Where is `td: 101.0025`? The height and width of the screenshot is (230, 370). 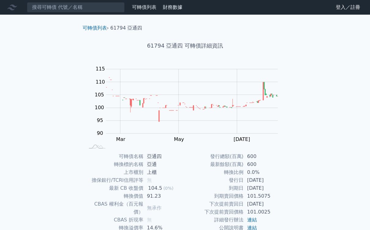
td: 101.0025 is located at coordinates (264, 212).